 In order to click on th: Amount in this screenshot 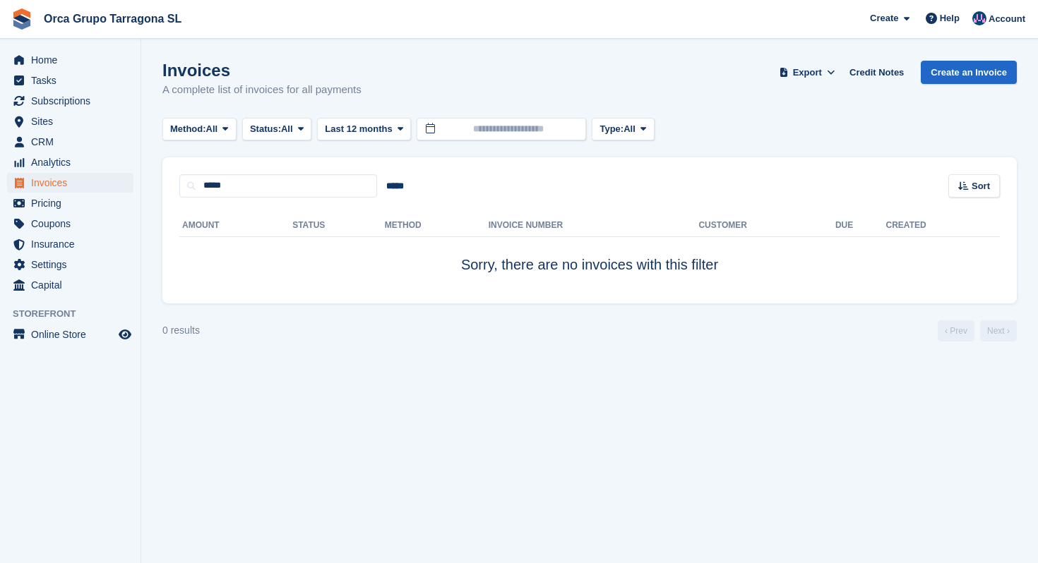, I will do `click(236, 226)`.